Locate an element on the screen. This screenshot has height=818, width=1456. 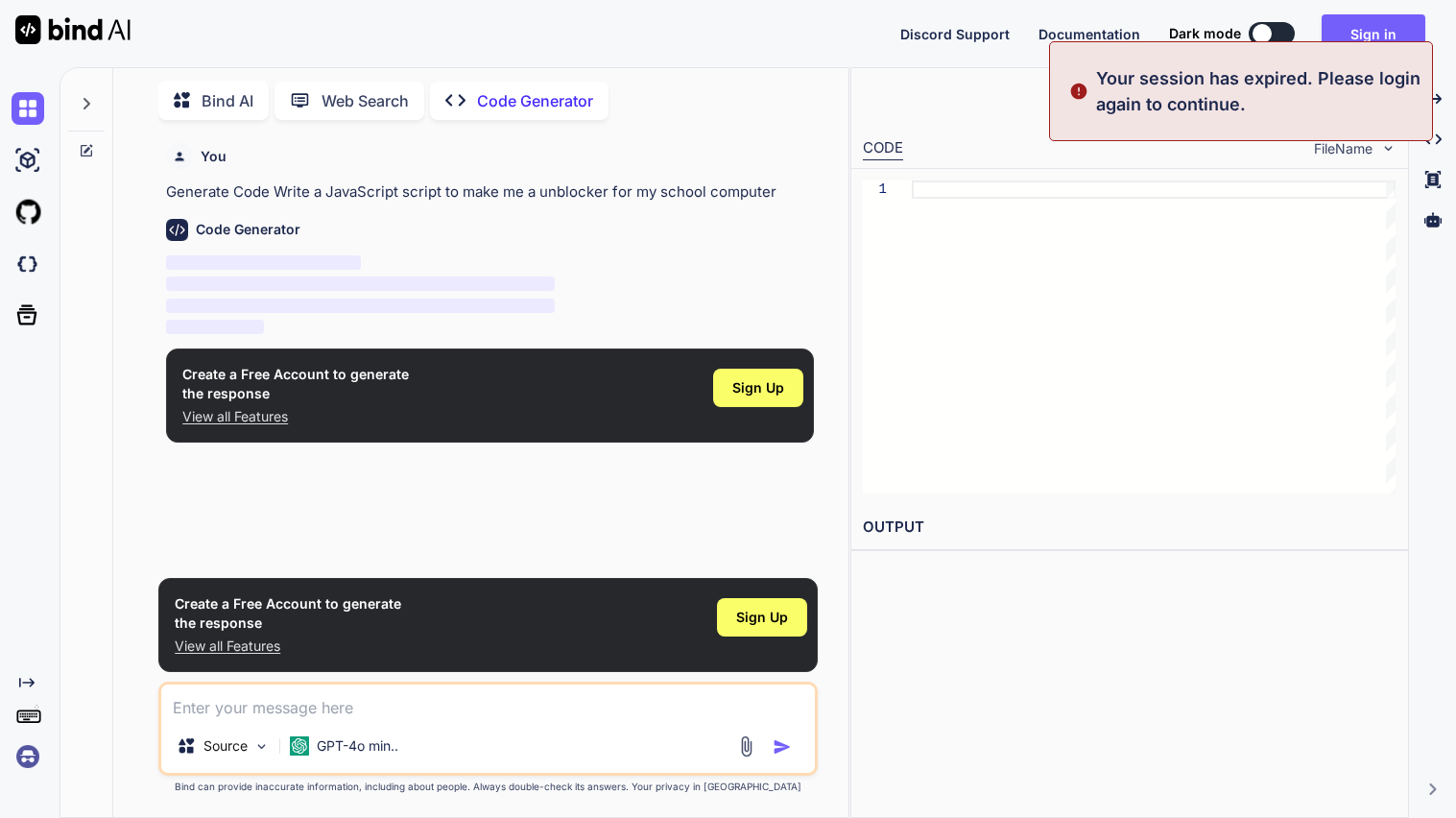
button: Documentation is located at coordinates (1089, 34).